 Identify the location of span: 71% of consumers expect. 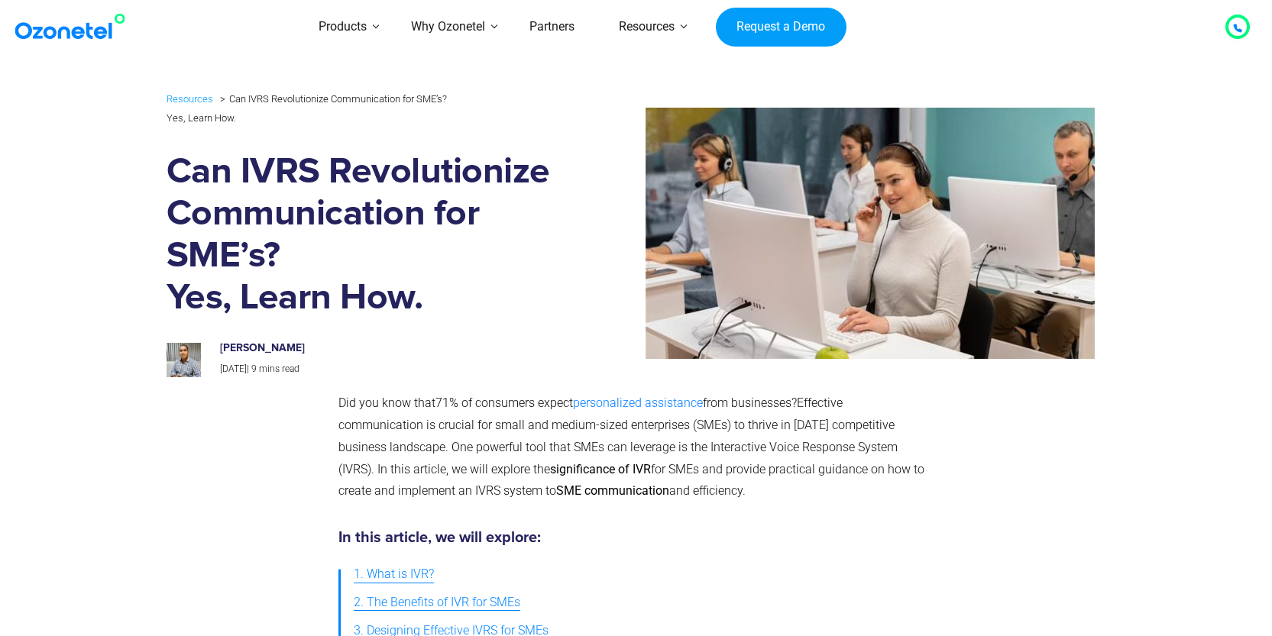
(504, 403).